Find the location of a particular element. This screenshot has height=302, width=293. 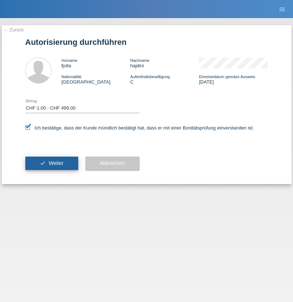

span: Aufenthaltsbewilligung is located at coordinates (149, 77).